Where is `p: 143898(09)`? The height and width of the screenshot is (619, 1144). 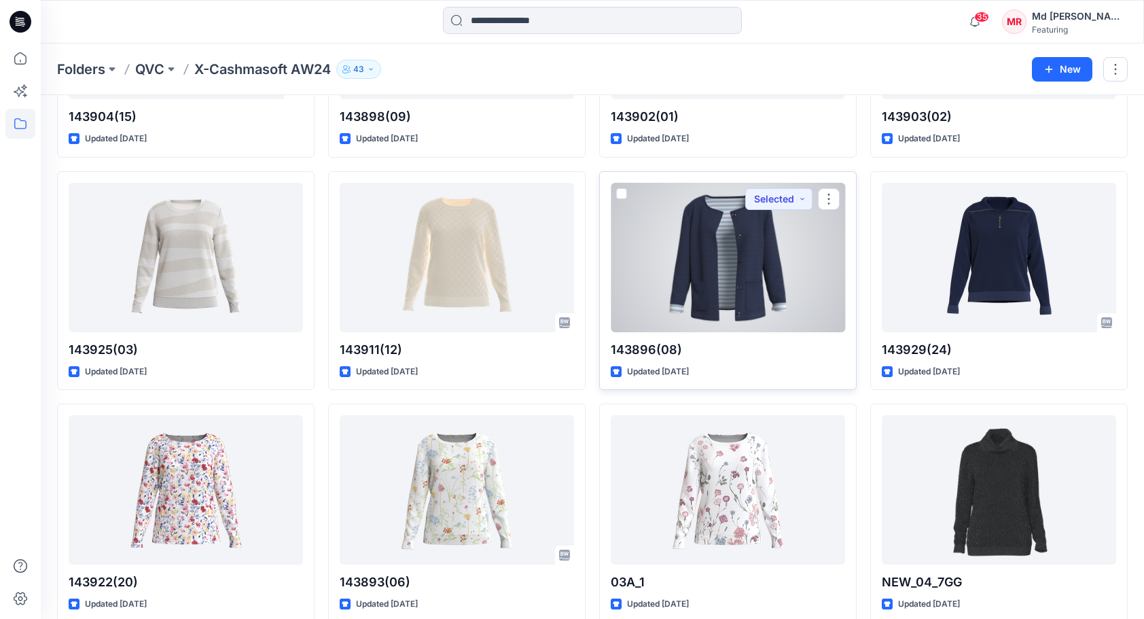 p: 143898(09) is located at coordinates (457, 117).